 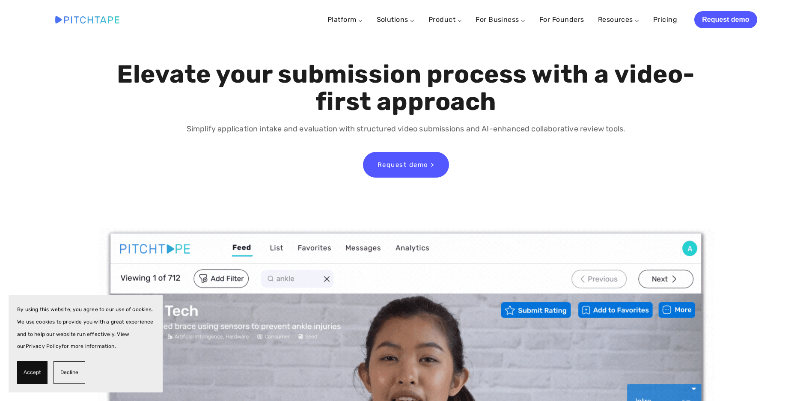 I want to click on a: Resources ⌵, so click(x=618, y=19).